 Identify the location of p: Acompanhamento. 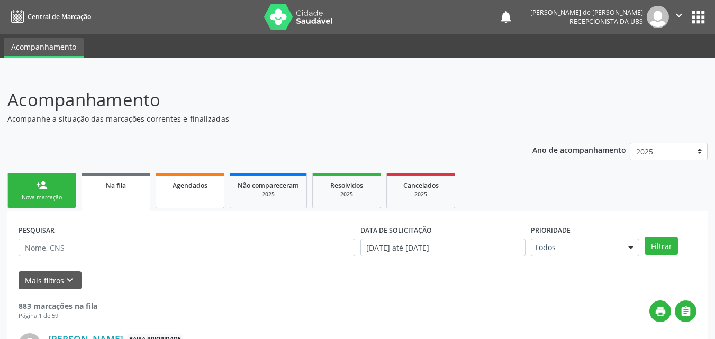
(252, 100).